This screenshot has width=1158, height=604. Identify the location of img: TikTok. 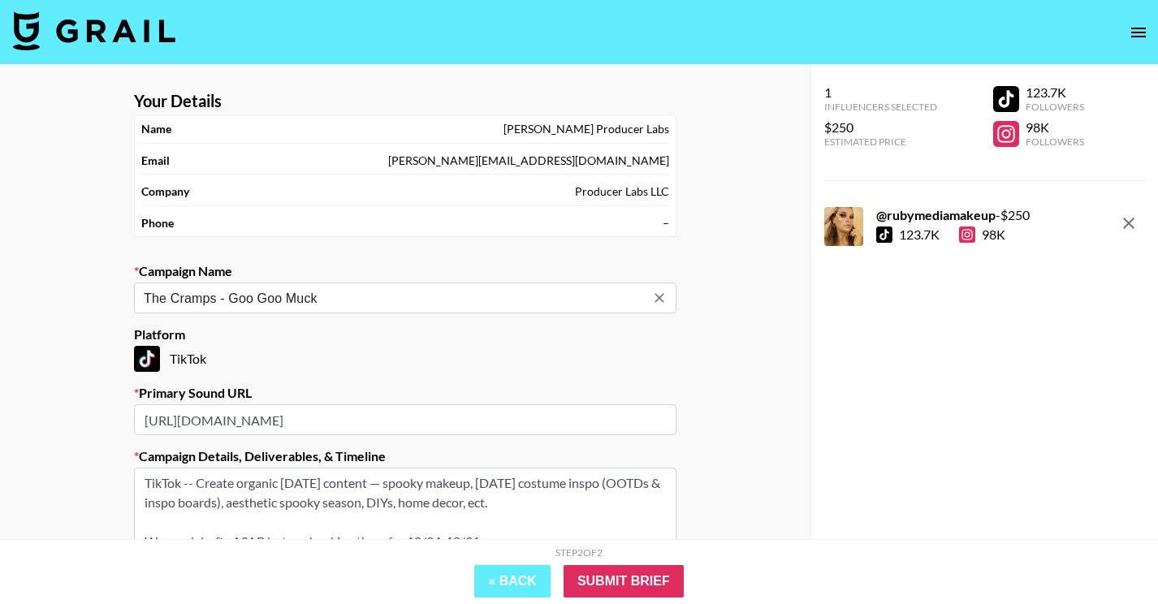
(147, 359).